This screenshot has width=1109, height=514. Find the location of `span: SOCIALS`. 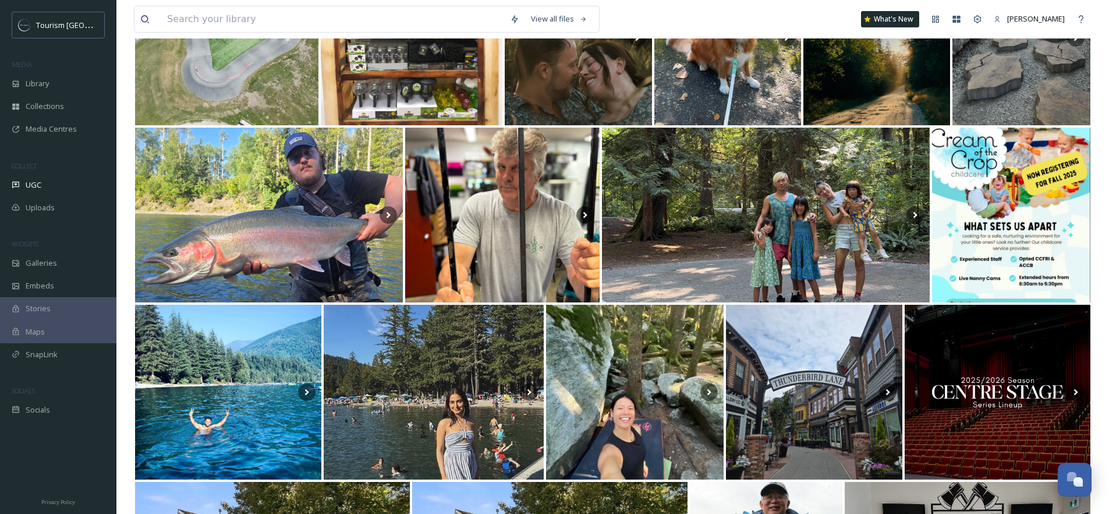

span: SOCIALS is located at coordinates (23, 390).